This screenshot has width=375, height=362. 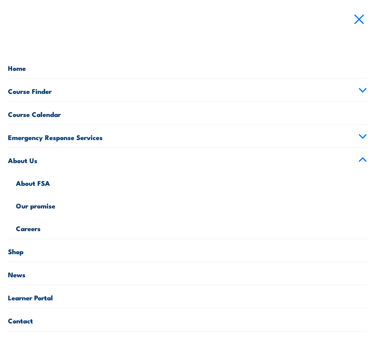 I want to click on a: Our promise, so click(x=191, y=204).